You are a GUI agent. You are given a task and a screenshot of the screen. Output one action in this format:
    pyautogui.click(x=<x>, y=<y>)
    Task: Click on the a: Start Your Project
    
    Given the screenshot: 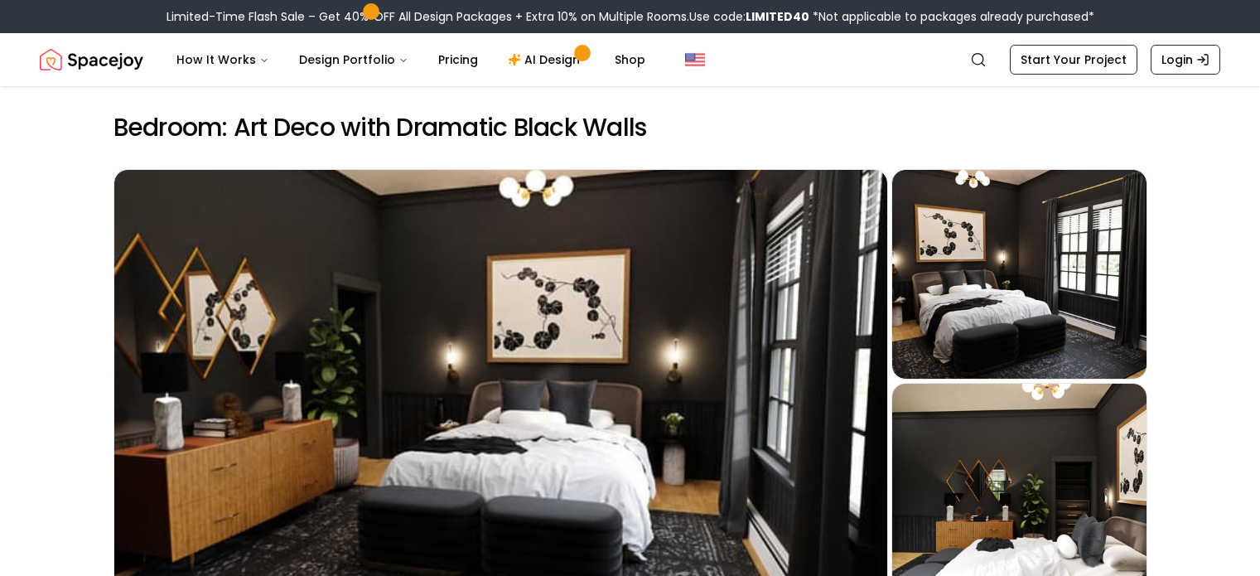 What is the action you would take?
    pyautogui.click(x=1074, y=60)
    